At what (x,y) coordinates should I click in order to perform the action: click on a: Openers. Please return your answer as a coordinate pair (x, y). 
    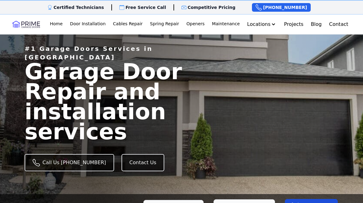
    Looking at the image, I should click on (196, 24).